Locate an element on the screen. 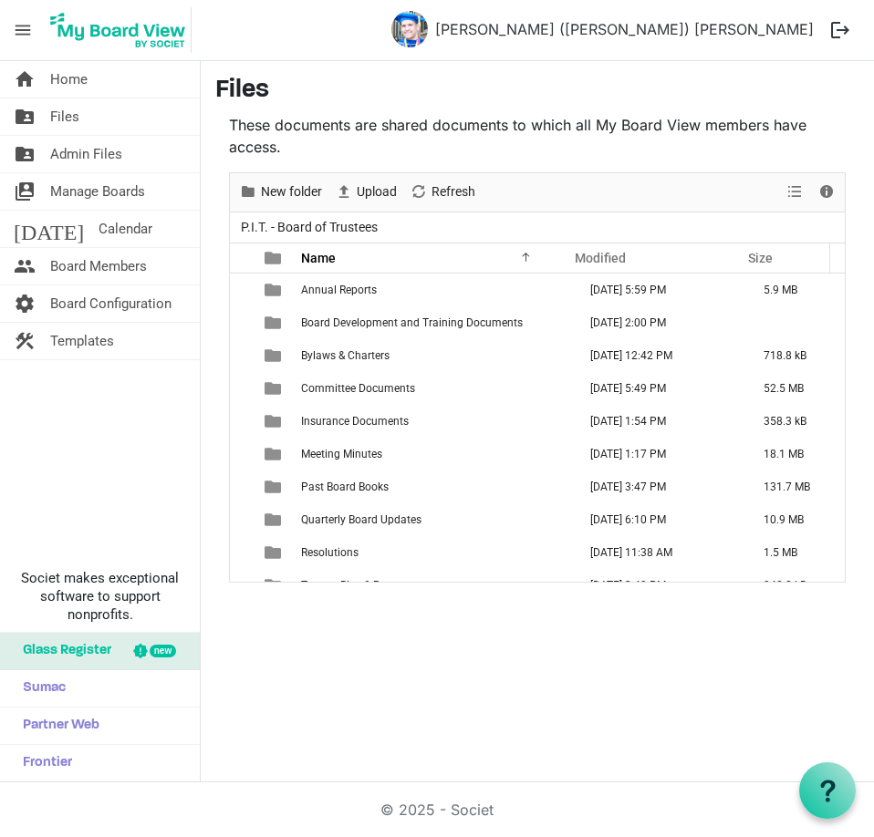 This screenshot has height=837, width=874. td: August 17, 2022 12:42 PM column header Modified is located at coordinates (658, 356).